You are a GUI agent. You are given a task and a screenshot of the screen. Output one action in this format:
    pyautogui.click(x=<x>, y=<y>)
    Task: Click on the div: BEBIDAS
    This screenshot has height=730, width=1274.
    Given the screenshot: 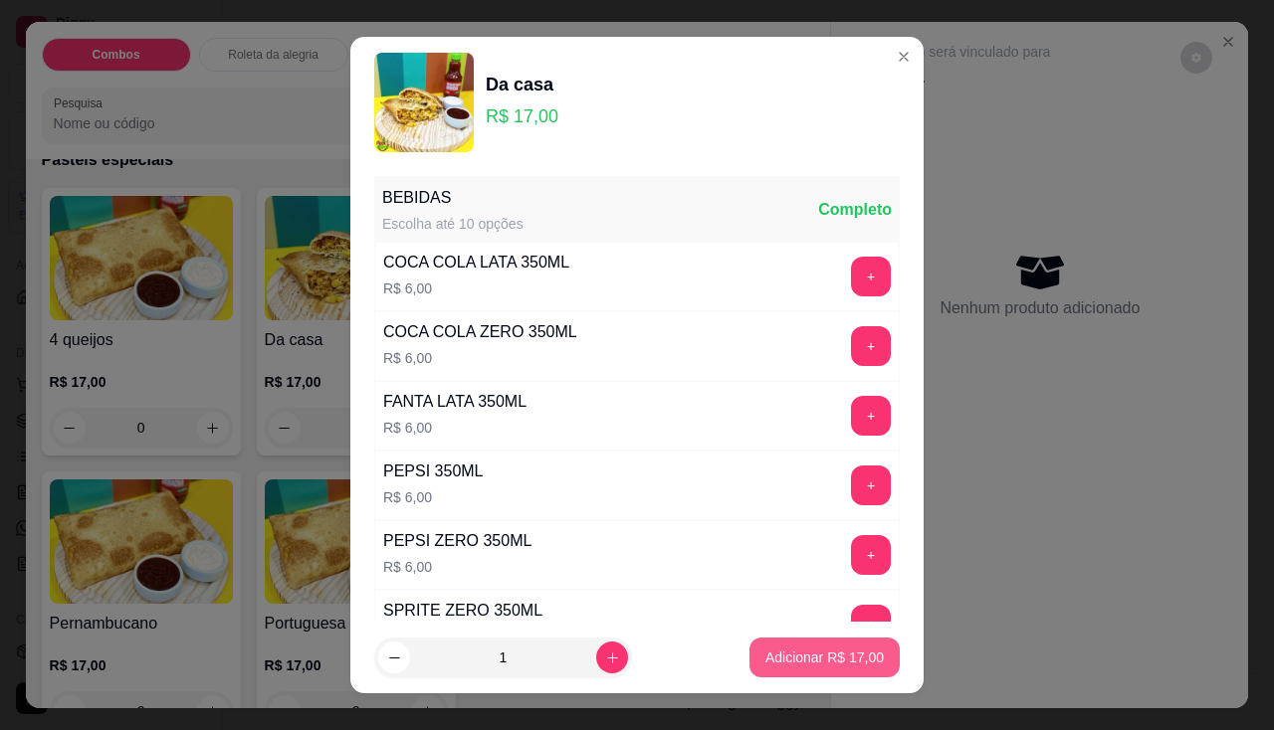 What is the action you would take?
    pyautogui.click(x=453, y=198)
    